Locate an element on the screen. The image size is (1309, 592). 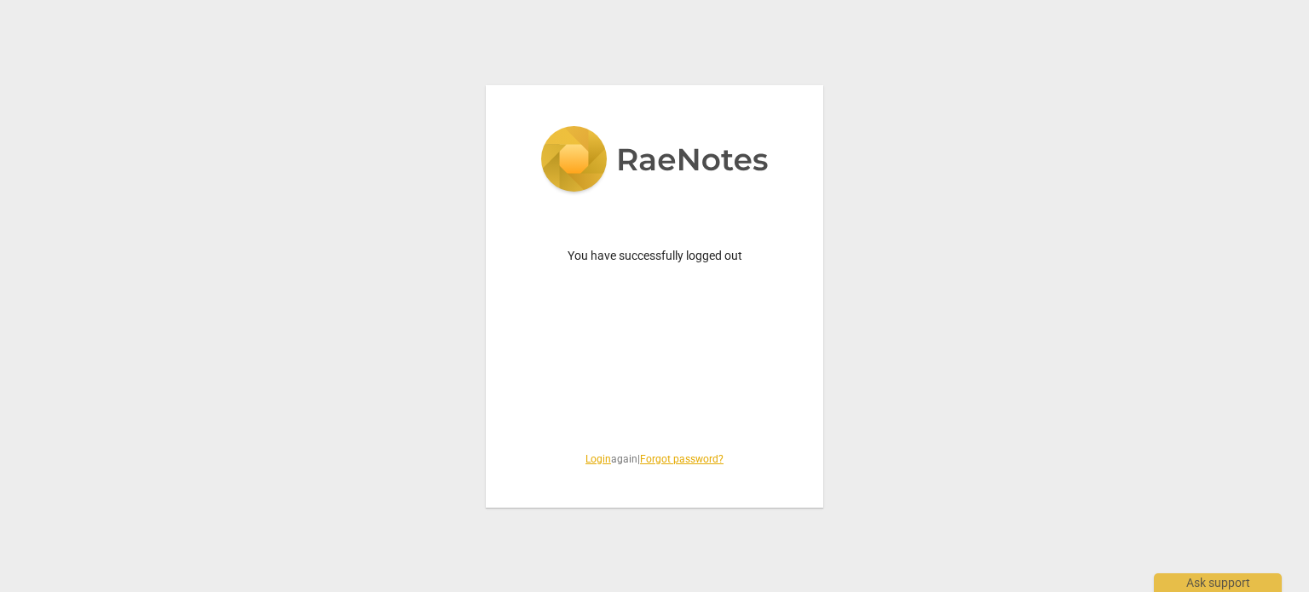
img: 5ac2273c67554f335776073100b6d88f.svg is located at coordinates (654, 161).